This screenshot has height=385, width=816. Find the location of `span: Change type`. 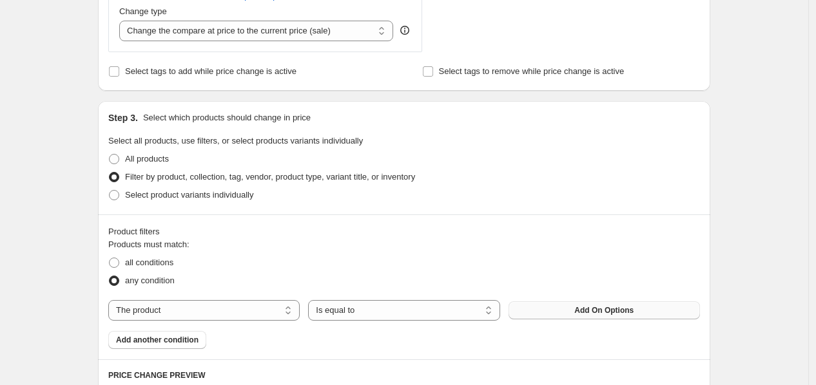

span: Change type is located at coordinates (143, 11).